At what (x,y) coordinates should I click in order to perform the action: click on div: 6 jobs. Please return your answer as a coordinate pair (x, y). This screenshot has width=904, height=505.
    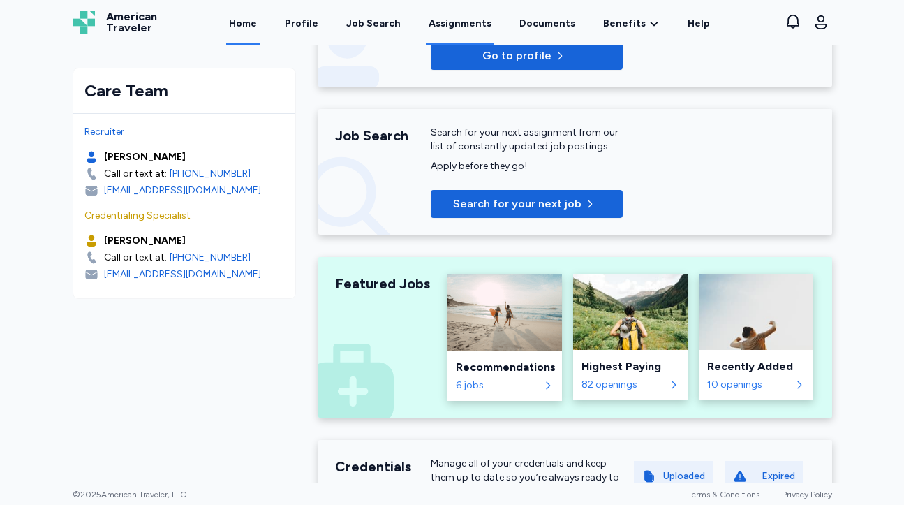
    Looking at the image, I should click on (498, 385).